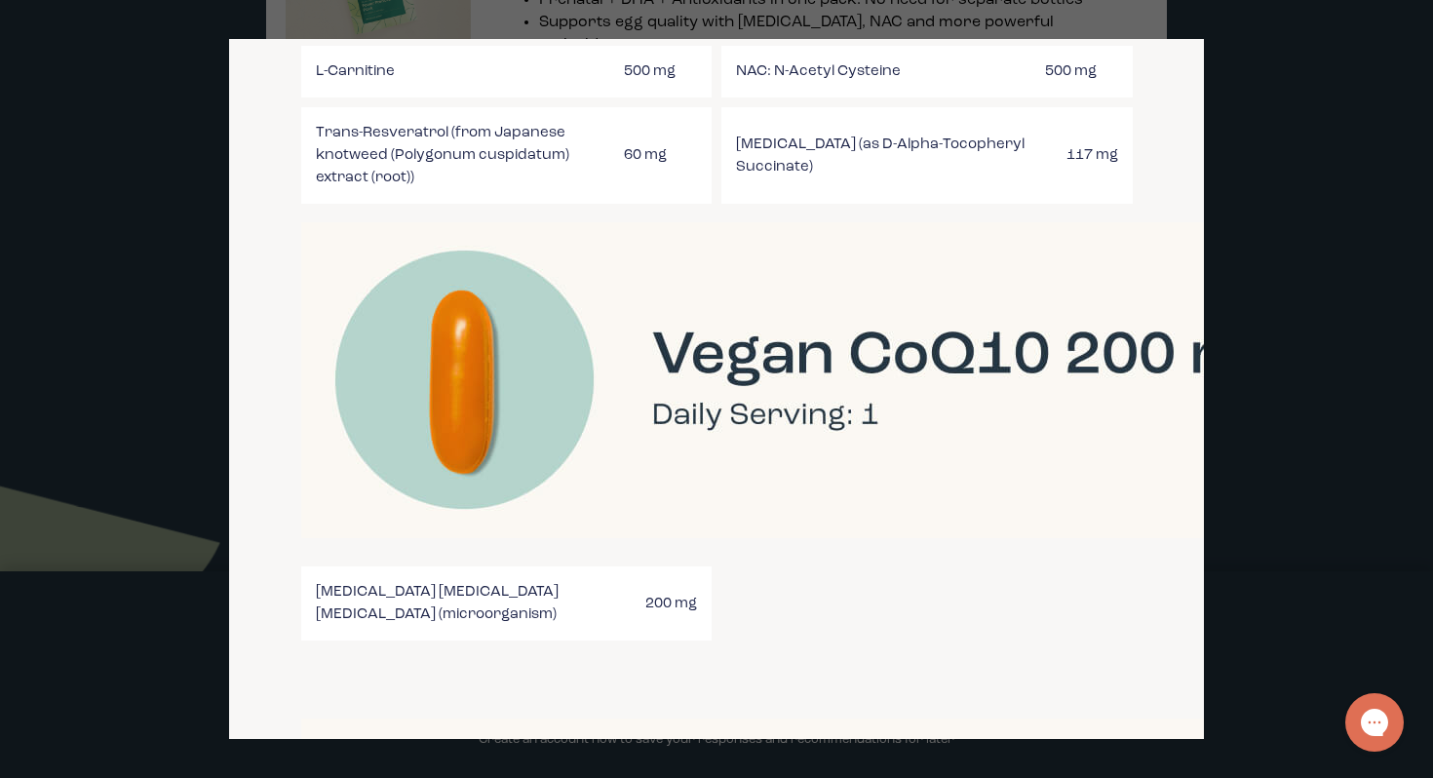 This screenshot has width=1433, height=778. What do you see at coordinates (470, 71) in the screenshot?
I see `span: L-Carnitine` at bounding box center [470, 71].